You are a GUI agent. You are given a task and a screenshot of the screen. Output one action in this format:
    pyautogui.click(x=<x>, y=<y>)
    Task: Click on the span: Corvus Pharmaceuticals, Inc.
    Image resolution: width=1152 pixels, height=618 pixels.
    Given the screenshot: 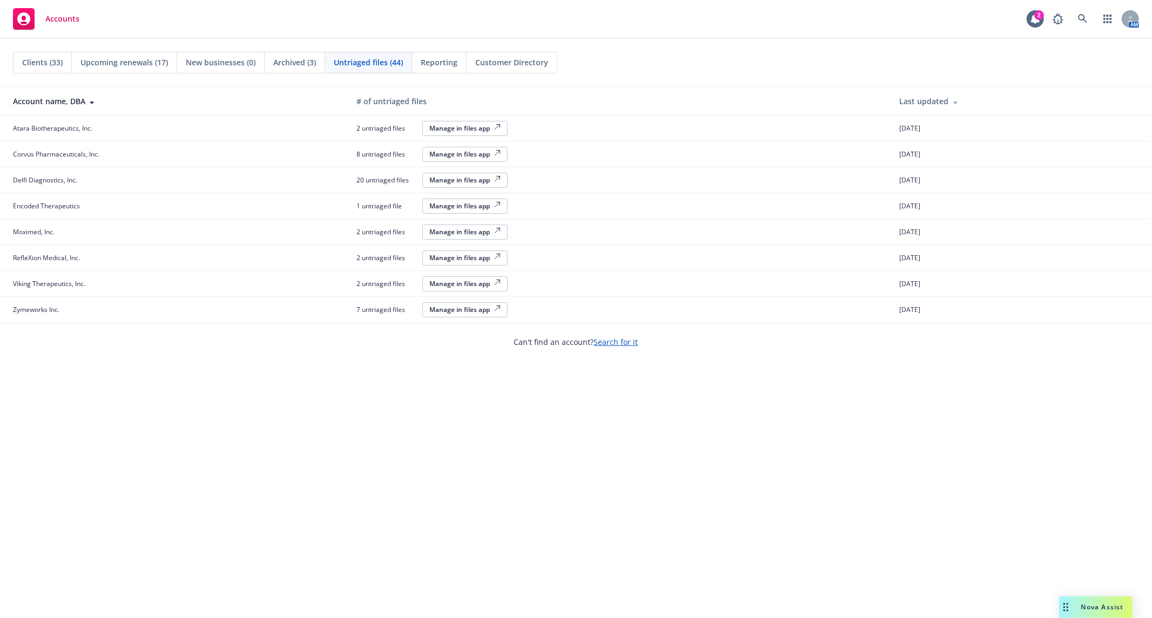 What is the action you would take?
    pyautogui.click(x=56, y=154)
    